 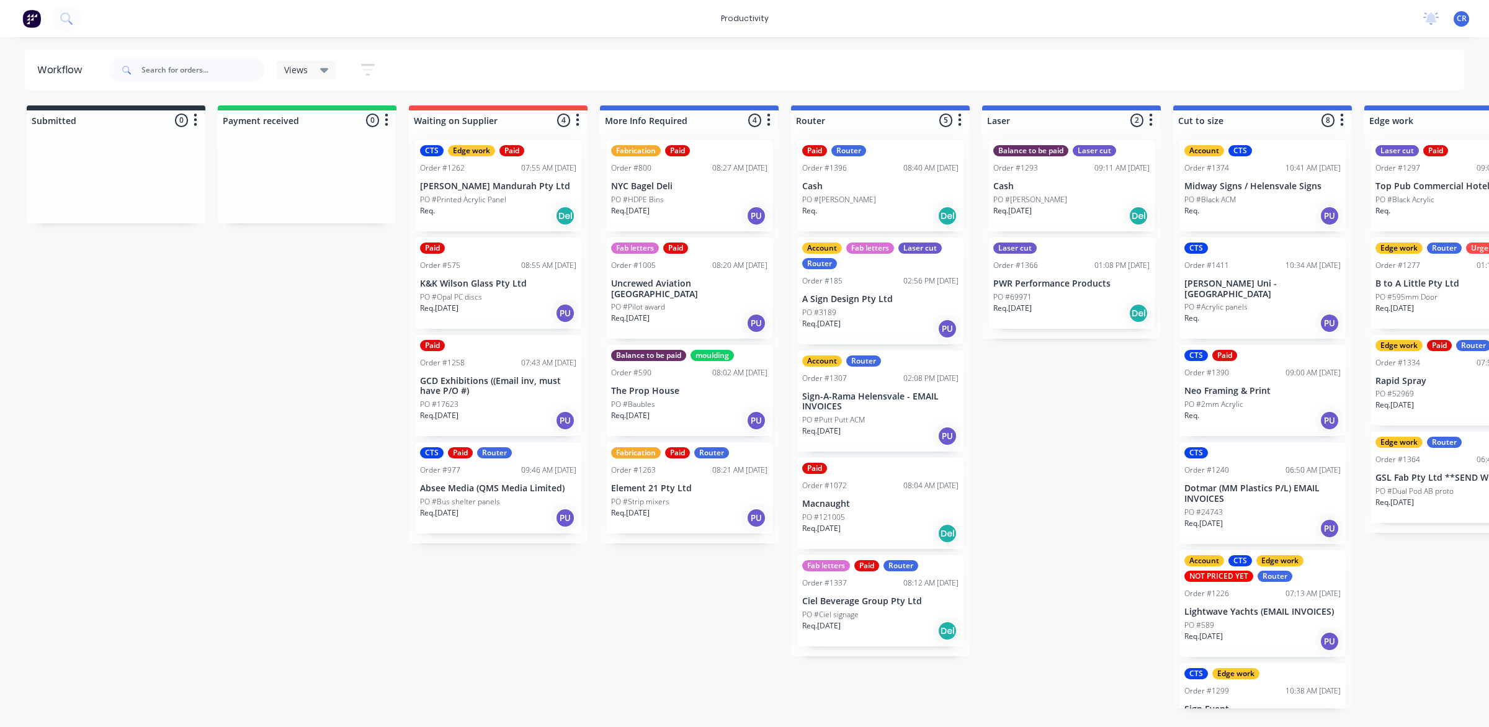 I want to click on p: PO #HDPE Bins, so click(x=637, y=200).